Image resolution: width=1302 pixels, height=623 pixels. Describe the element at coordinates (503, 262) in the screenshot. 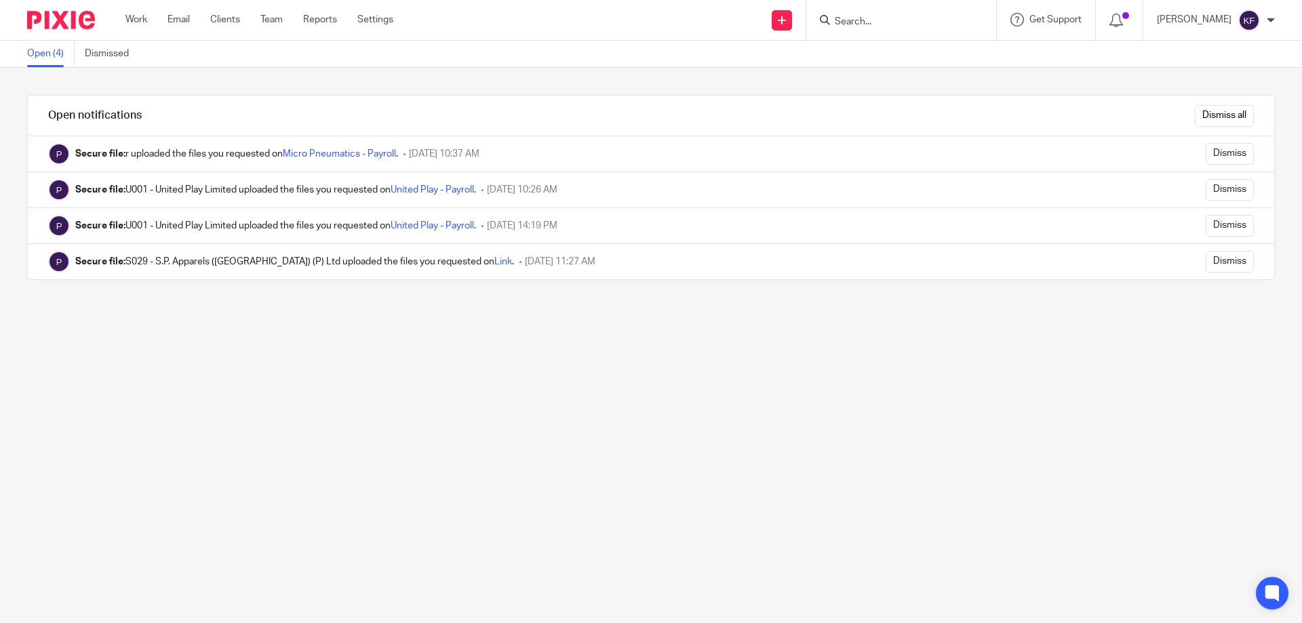

I see `a: Link` at that location.